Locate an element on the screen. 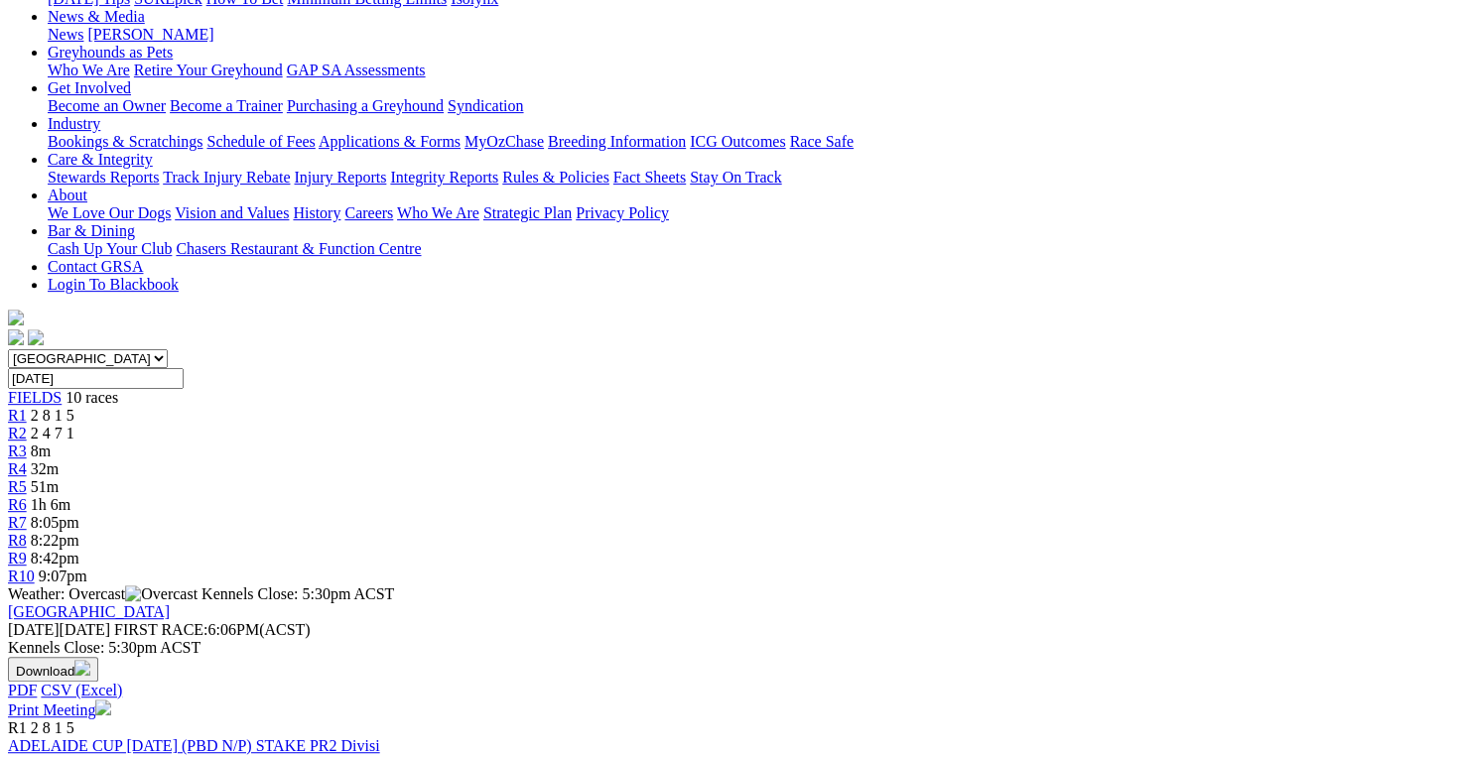 This screenshot has height=757, width=1460. a: Get Involved is located at coordinates (89, 87).